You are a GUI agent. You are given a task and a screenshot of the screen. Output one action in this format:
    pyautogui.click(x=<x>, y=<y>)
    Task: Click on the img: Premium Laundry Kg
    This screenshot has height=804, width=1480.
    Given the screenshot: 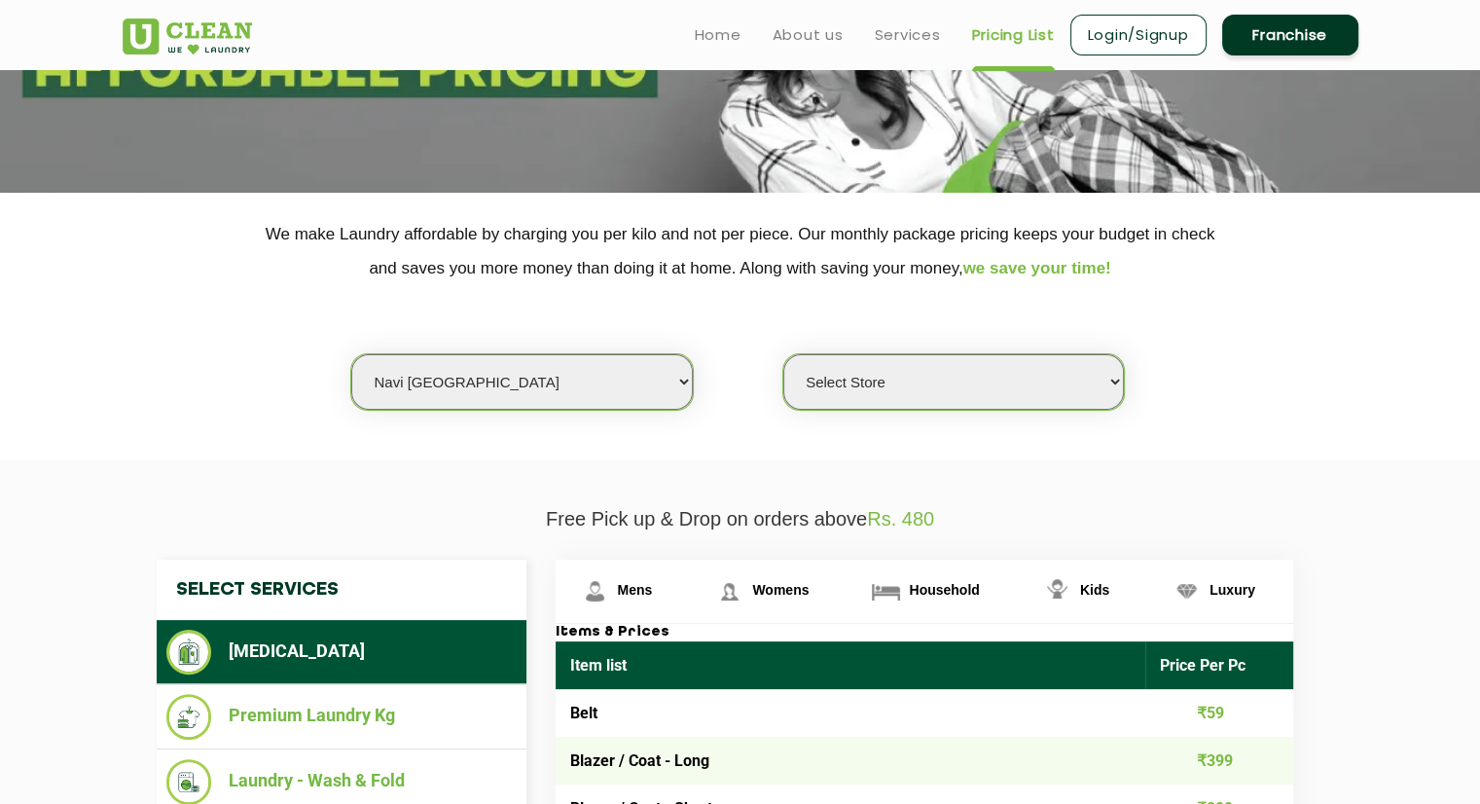 What is the action you would take?
    pyautogui.click(x=189, y=716)
    